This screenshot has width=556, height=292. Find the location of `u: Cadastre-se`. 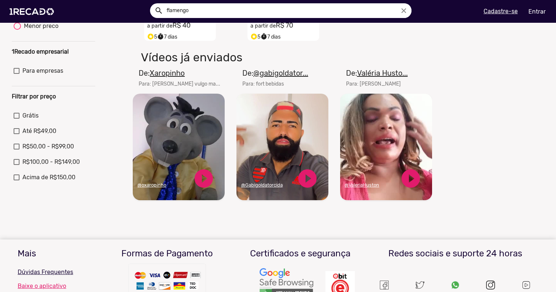

u: Cadastre-se is located at coordinates (500, 11).